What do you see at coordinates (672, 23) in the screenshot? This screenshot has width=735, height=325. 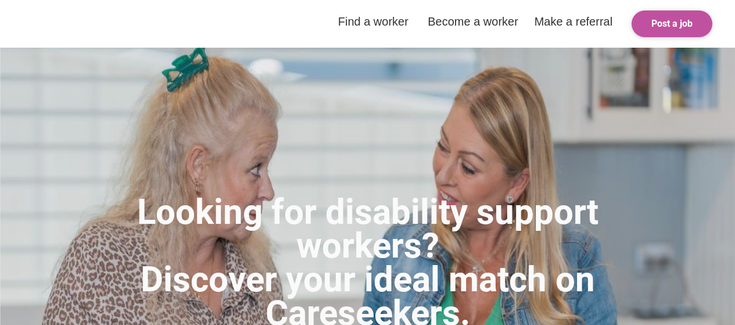 I see `b: Post a job` at bounding box center [672, 23].